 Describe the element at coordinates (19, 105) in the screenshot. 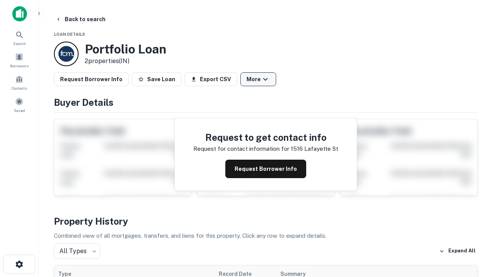

I see `div: Saved` at that location.